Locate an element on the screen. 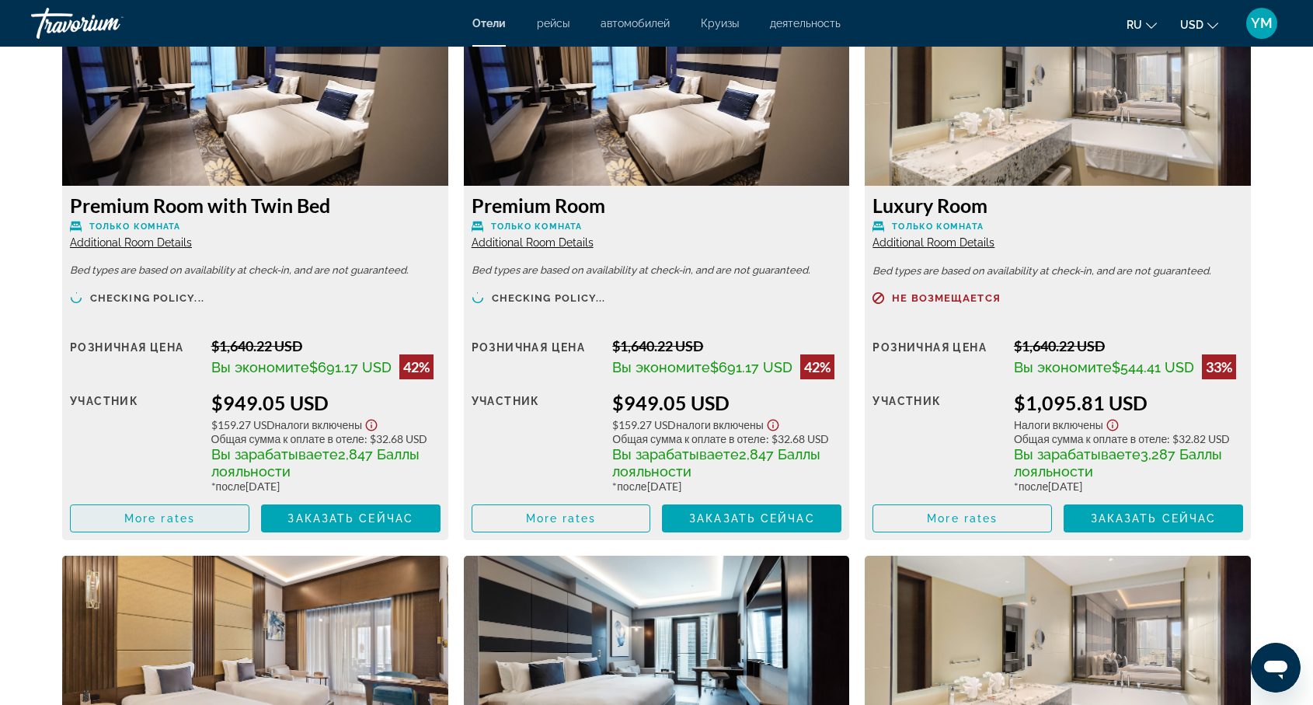 The width and height of the screenshot is (1313, 705). h3: Luxury Room is located at coordinates (1057, 205).